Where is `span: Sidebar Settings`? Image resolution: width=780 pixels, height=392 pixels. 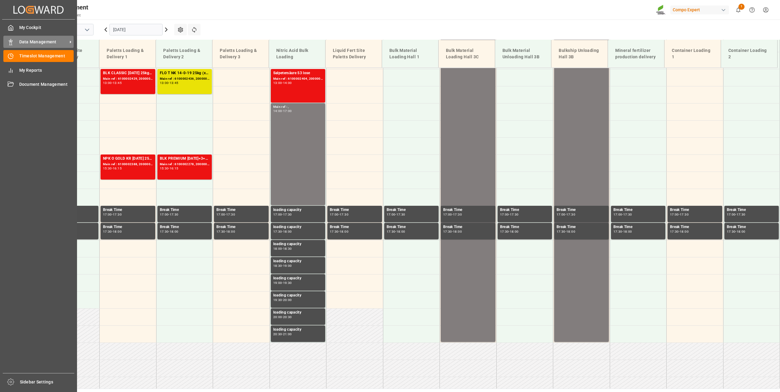 span: Sidebar Settings is located at coordinates (47, 382).